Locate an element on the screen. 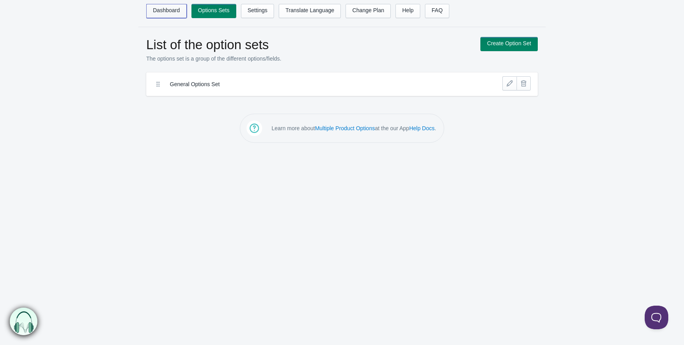 The width and height of the screenshot is (684, 345). a: Help Docs is located at coordinates (422, 128).